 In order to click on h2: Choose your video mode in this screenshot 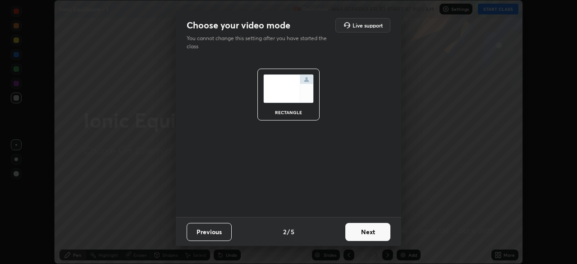, I will do `click(238, 25)`.